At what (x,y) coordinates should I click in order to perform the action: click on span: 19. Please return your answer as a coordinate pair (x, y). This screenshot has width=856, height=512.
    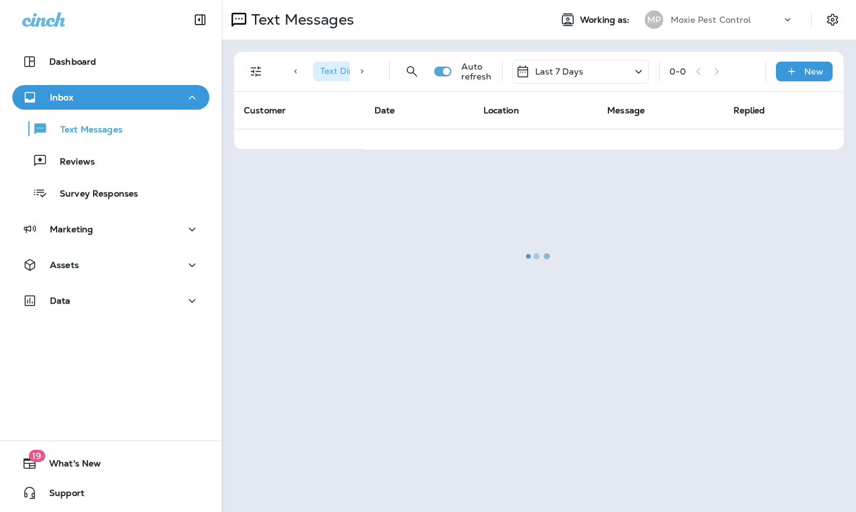
    Looking at the image, I should click on (36, 456).